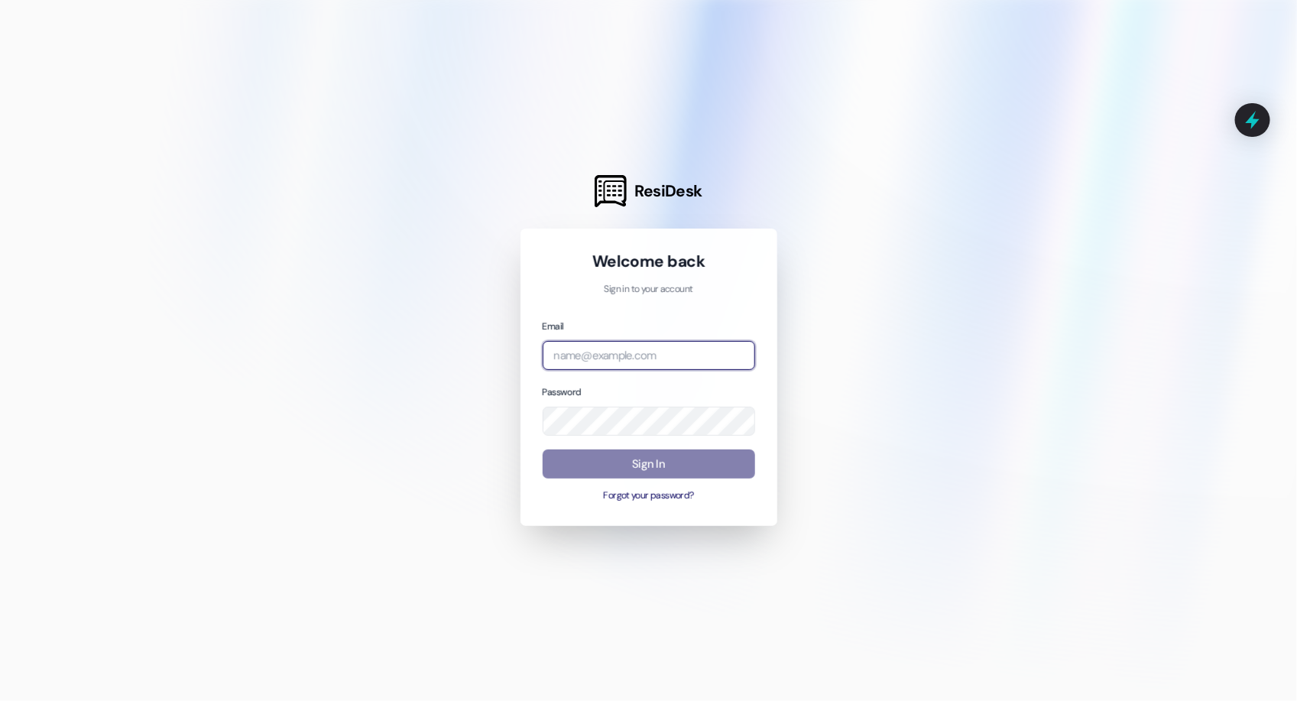 The height and width of the screenshot is (701, 1297). What do you see at coordinates (649, 496) in the screenshot?
I see `button: Forgot your password?` at bounding box center [649, 496].